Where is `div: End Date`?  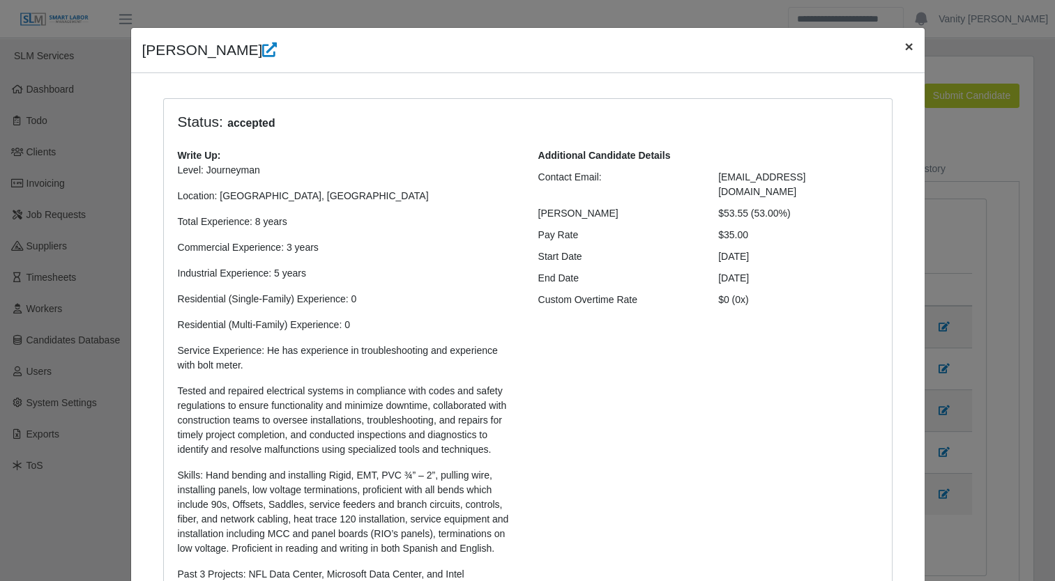 div: End Date is located at coordinates (618, 278).